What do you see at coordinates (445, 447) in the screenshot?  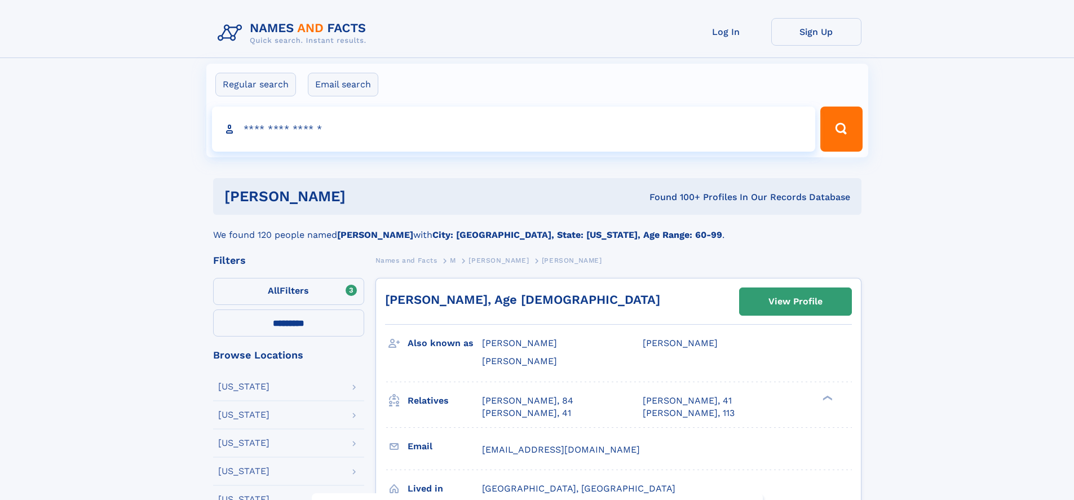 I see `h3: Email` at bounding box center [445, 447].